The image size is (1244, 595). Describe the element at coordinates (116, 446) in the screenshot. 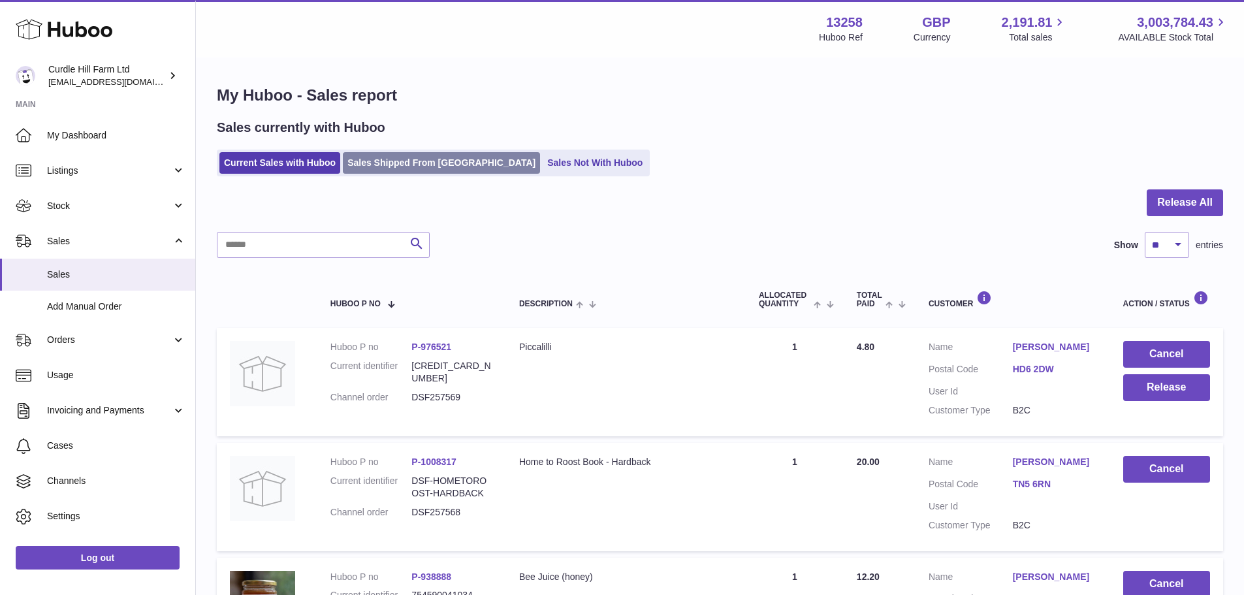

I see `span: Cases` at that location.